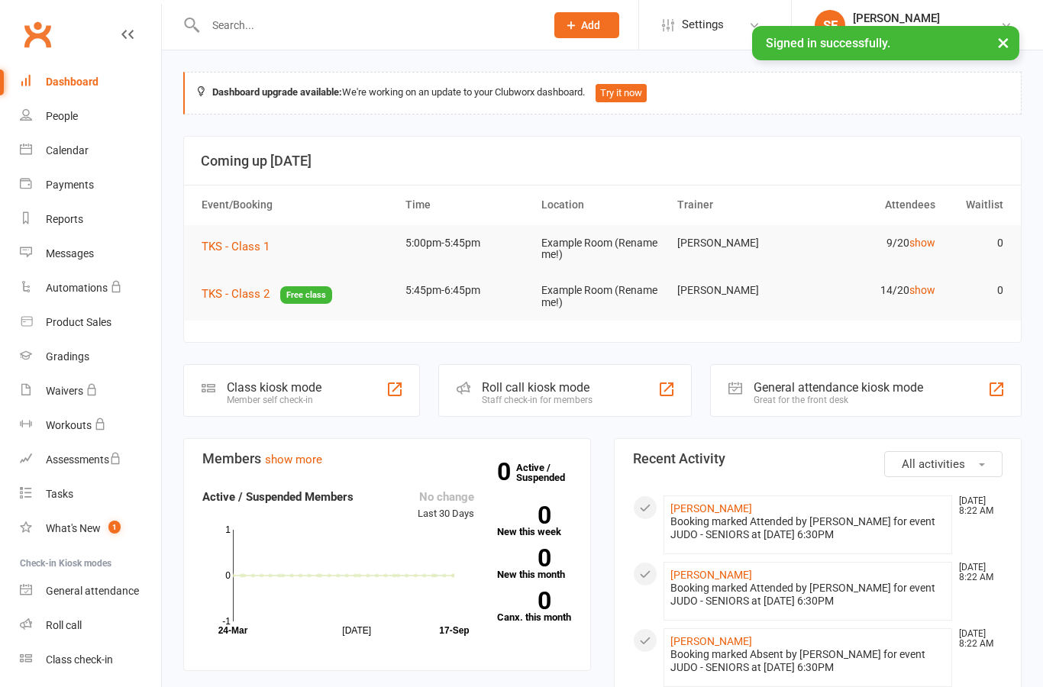  I want to click on span: TKS - Class 1, so click(235, 247).